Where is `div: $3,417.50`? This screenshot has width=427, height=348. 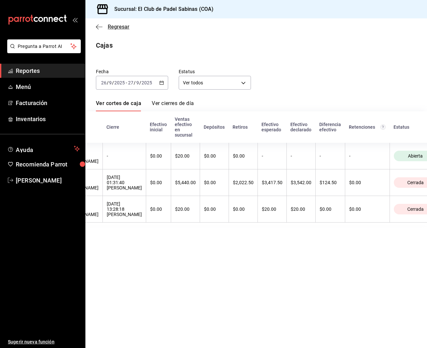 div: $3,417.50 is located at coordinates (272, 183).